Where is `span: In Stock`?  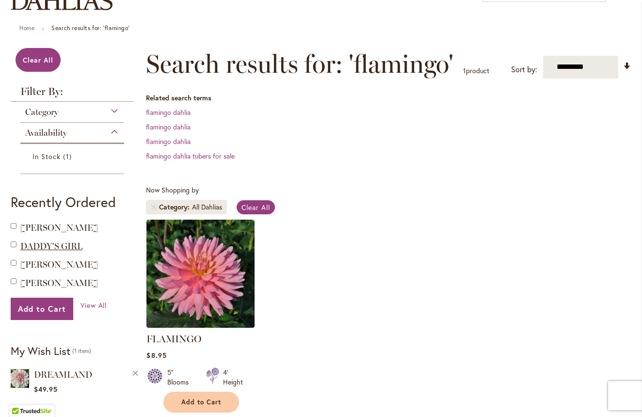 span: In Stock is located at coordinates (47, 156).